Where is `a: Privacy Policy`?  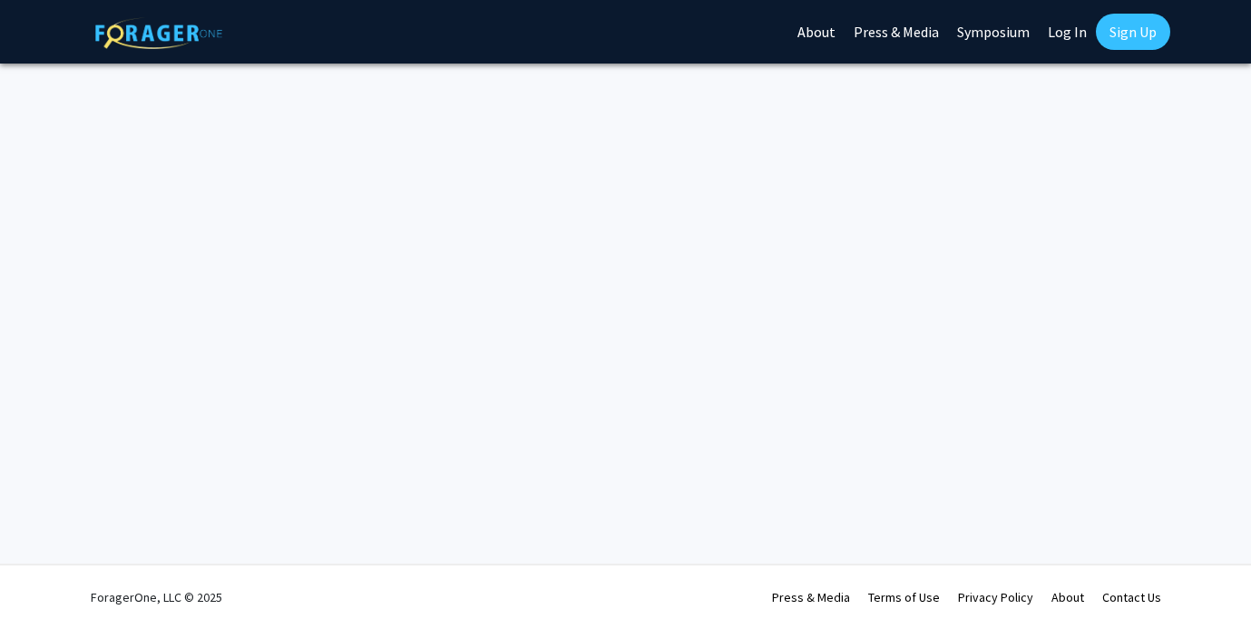
a: Privacy Policy is located at coordinates (995, 597).